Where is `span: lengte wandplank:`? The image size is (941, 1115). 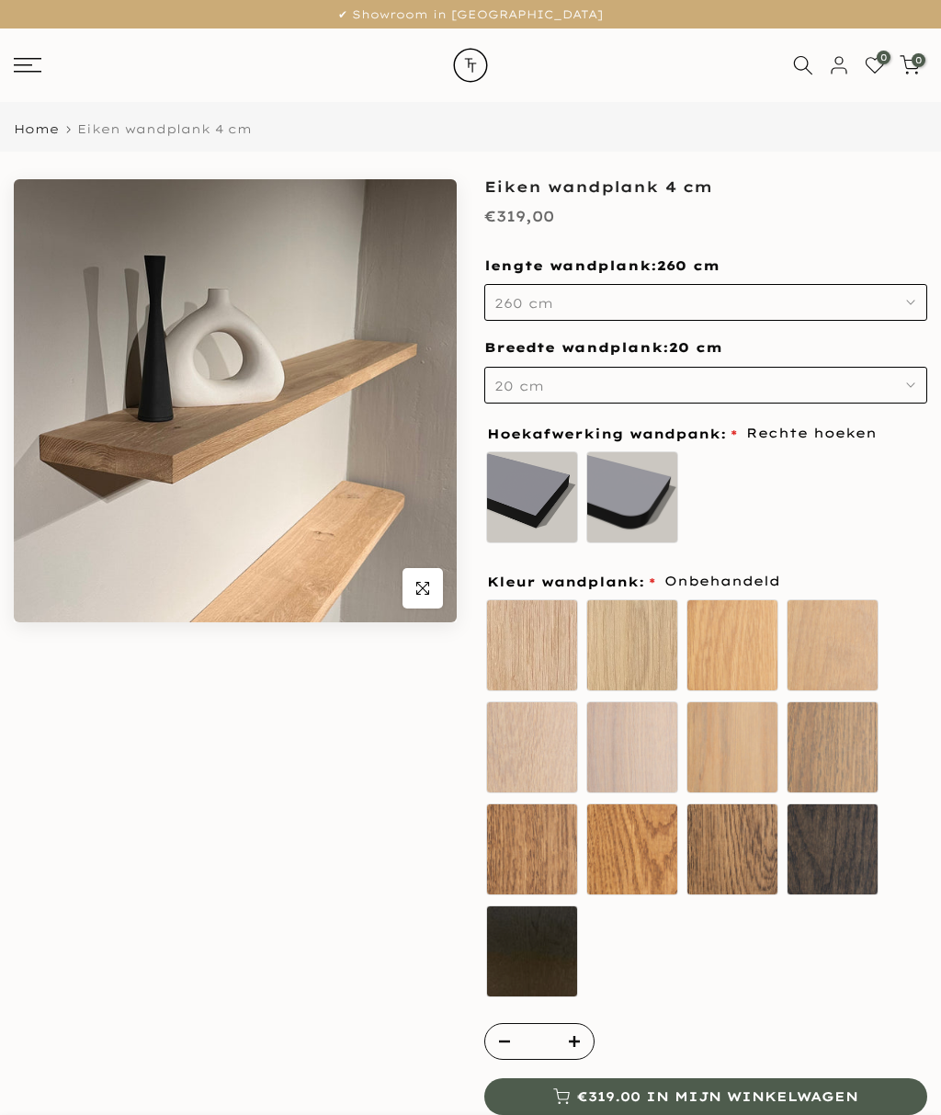 span: lengte wandplank: is located at coordinates (602, 266).